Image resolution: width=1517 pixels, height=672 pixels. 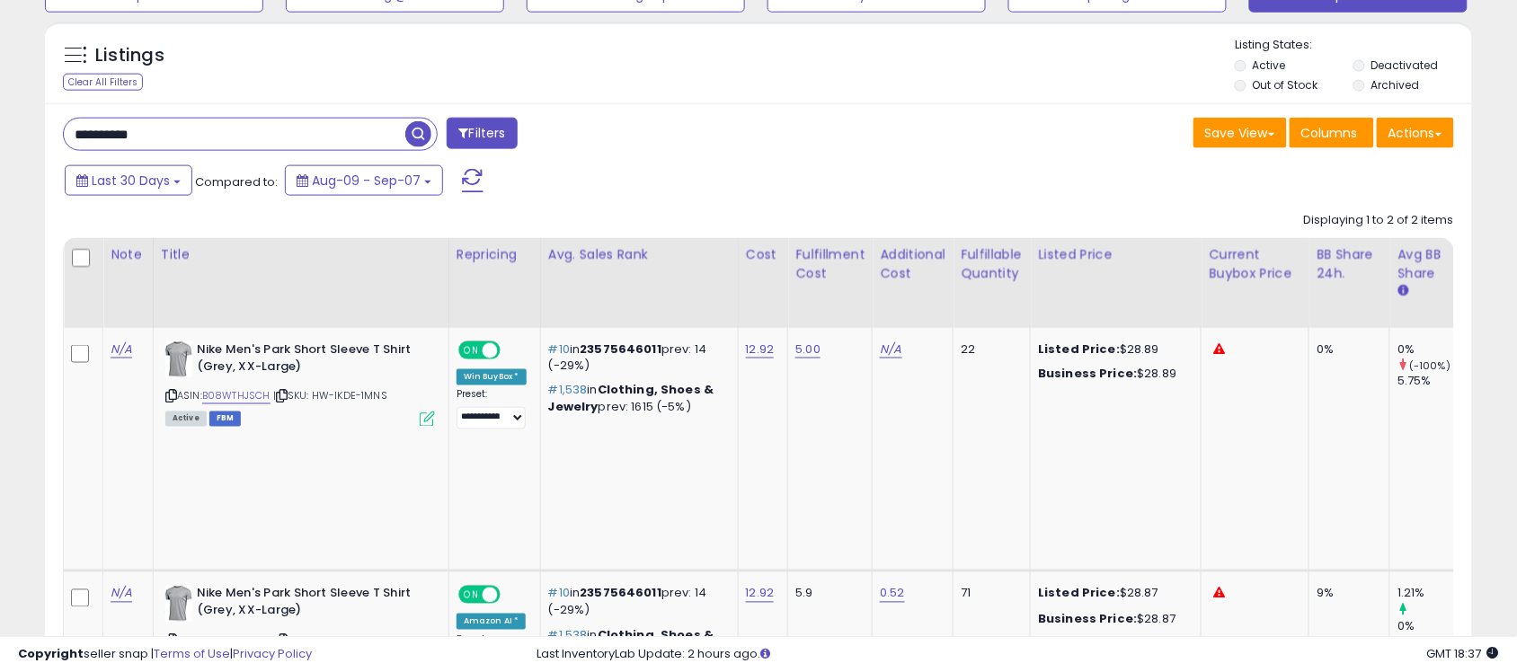 I want to click on div: 22, so click(x=989, y=350).